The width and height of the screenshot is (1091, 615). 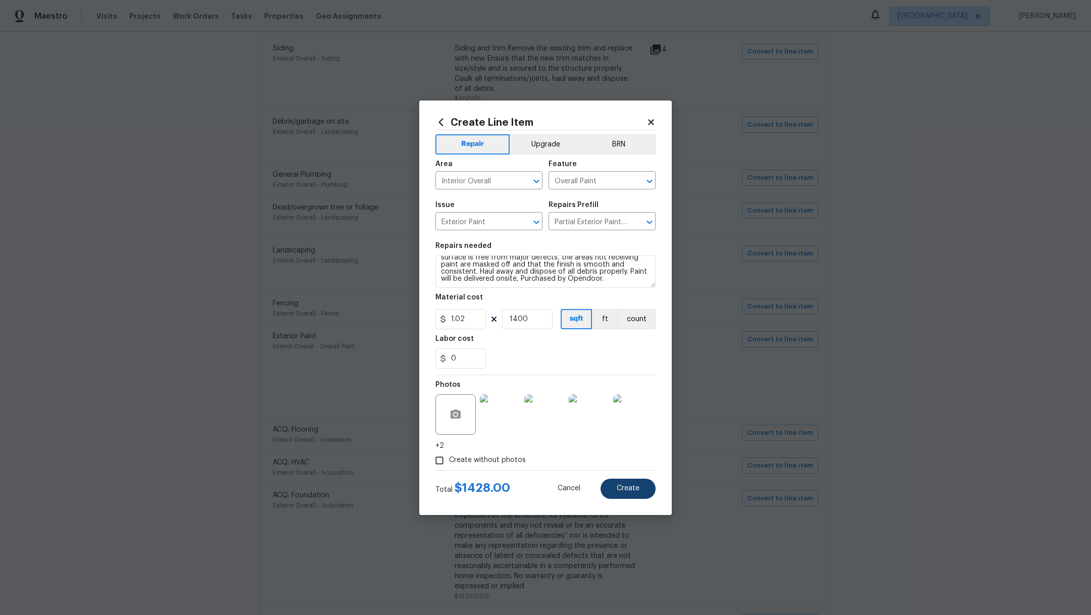 What do you see at coordinates (487, 460) in the screenshot?
I see `span: Create without photos` at bounding box center [487, 460].